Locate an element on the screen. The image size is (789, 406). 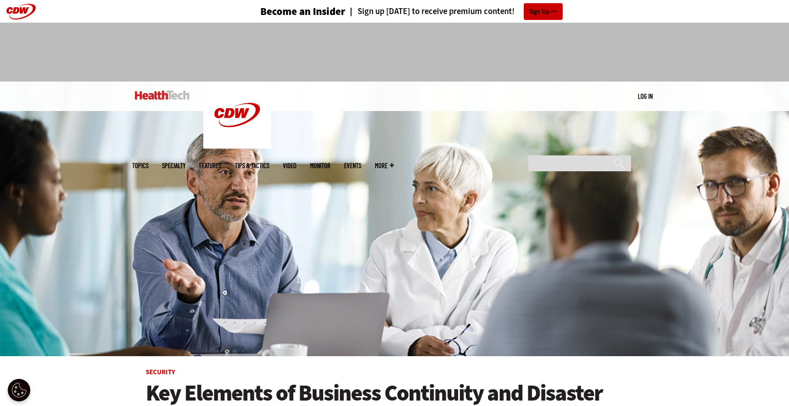
a: Security is located at coordinates (160, 372).